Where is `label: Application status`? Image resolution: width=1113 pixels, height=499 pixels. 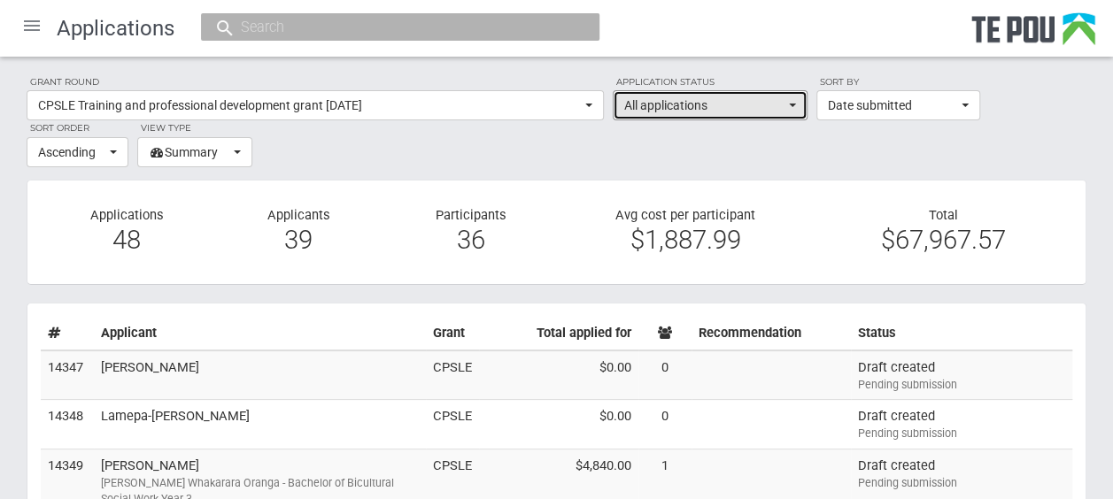 label: Application status is located at coordinates (710, 82).